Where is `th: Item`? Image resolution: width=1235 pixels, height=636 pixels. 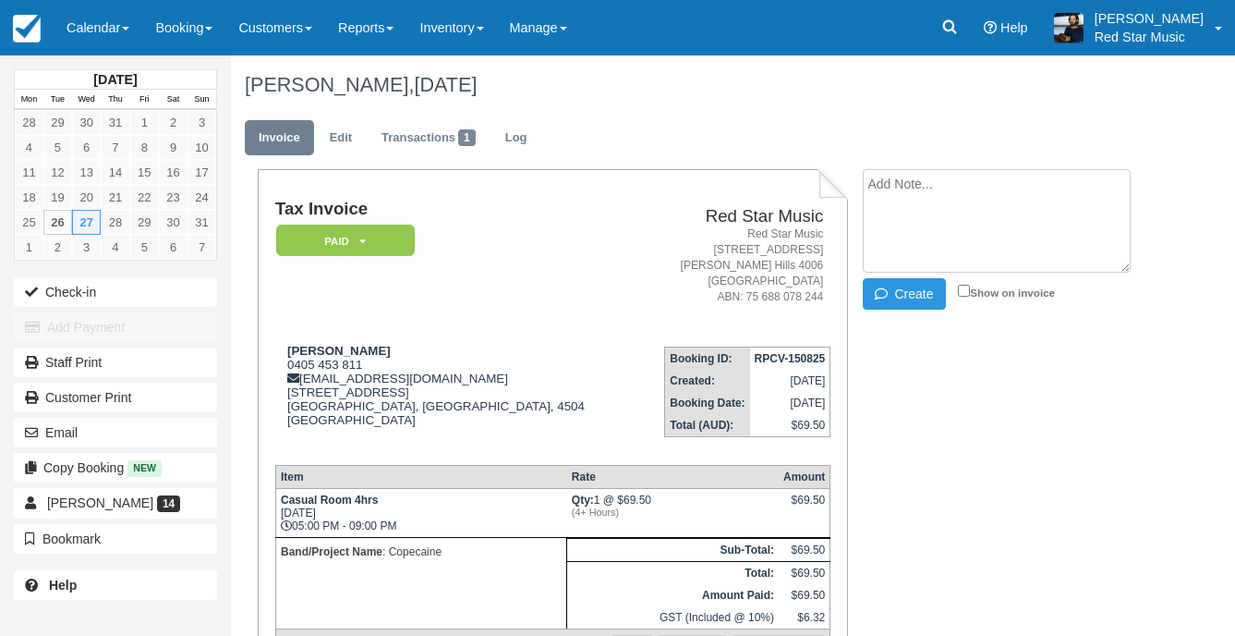
th: Item is located at coordinates (420, 476).